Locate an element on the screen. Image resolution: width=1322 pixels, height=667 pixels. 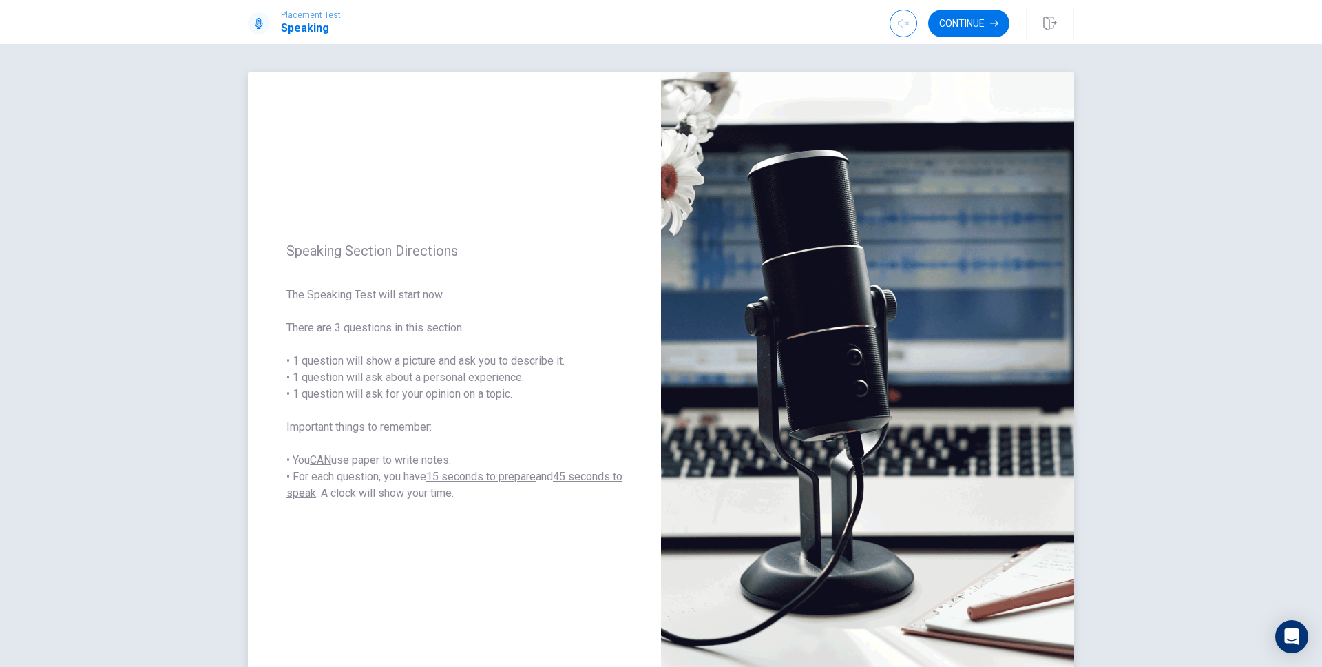
div: Open Intercom Messenger is located at coordinates (1292, 636).